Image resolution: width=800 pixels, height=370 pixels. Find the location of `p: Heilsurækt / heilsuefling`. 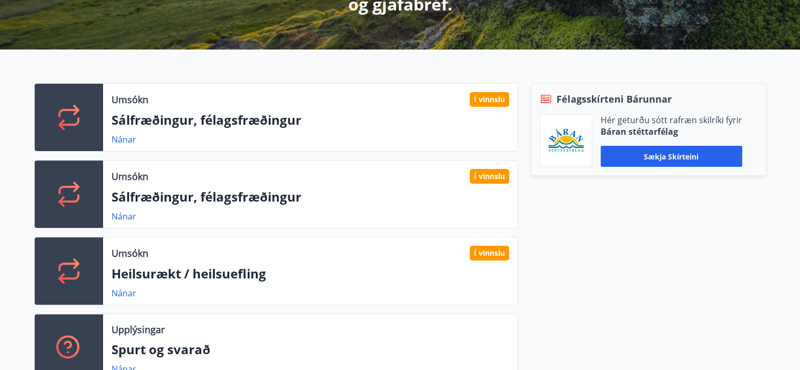

p: Heilsurækt / heilsuefling is located at coordinates (310, 273).